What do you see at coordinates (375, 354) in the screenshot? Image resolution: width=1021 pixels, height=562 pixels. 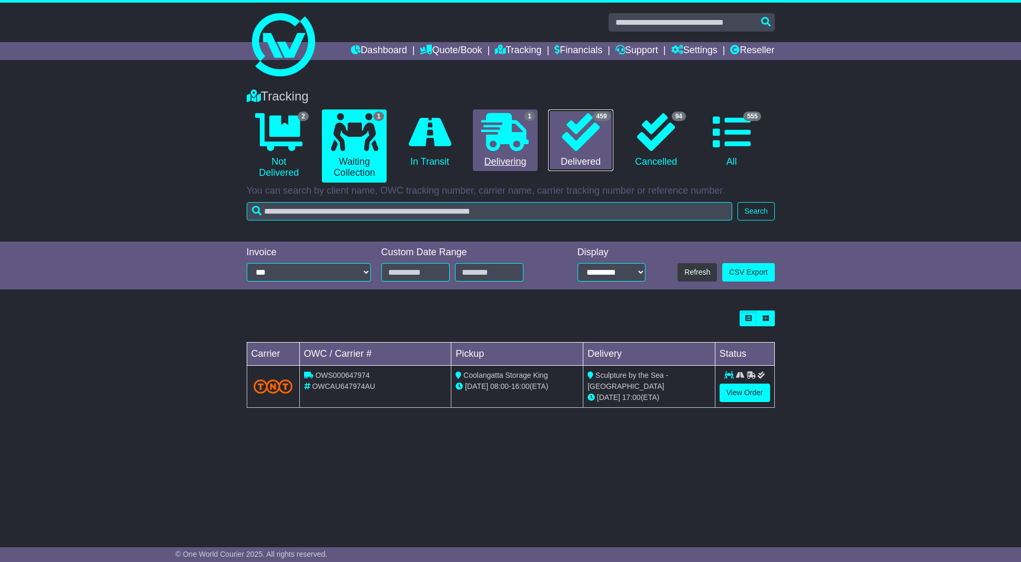 I see `td: OWC / Carrier #` at bounding box center [375, 354].